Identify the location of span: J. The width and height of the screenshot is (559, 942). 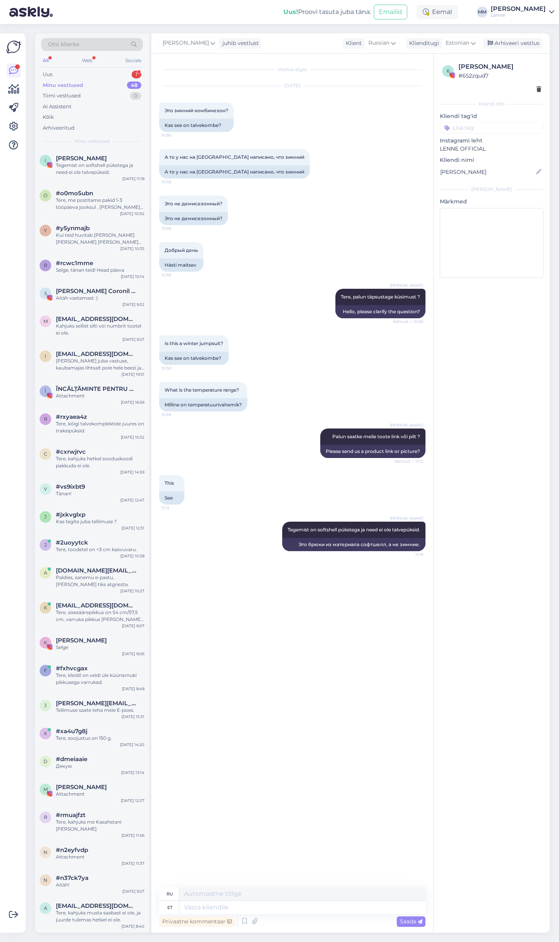
(45, 705).